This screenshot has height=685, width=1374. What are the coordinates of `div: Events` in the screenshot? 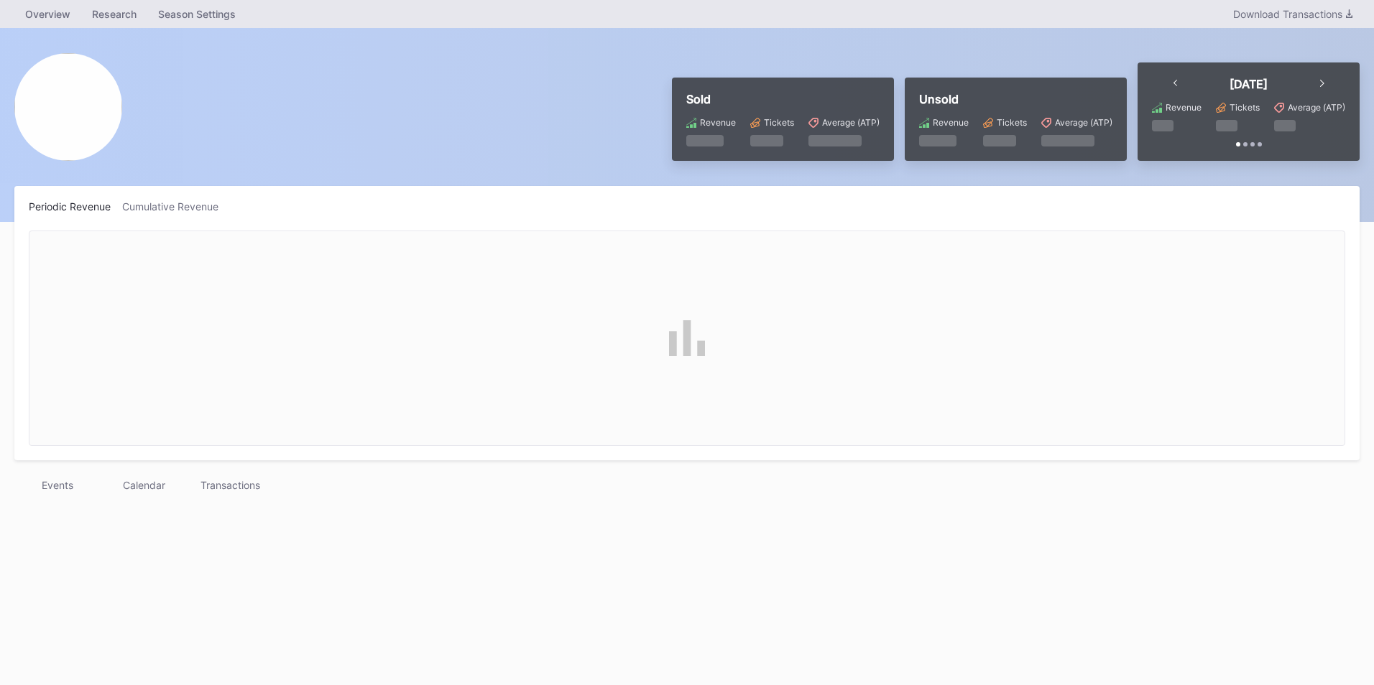 It's located at (57, 485).